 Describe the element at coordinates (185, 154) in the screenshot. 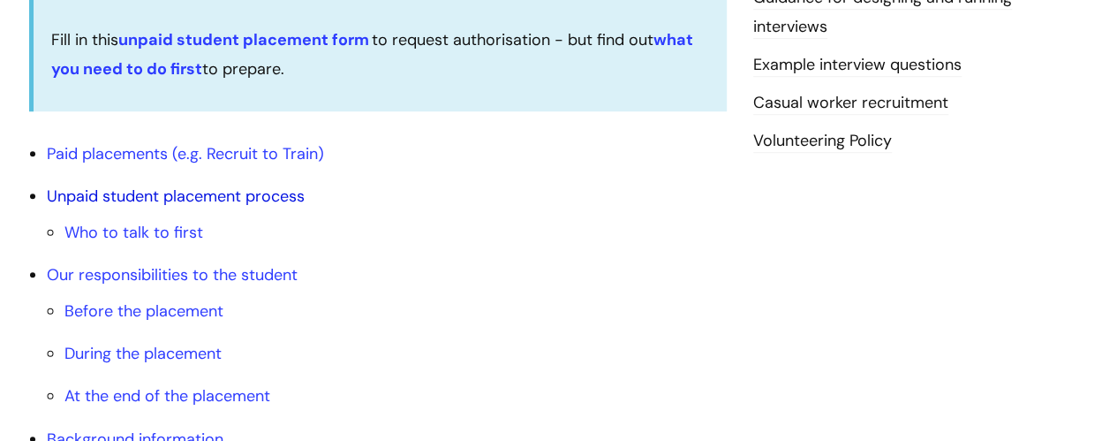

I see `a: Paid placements (e.g. Recruit to Train)` at that location.